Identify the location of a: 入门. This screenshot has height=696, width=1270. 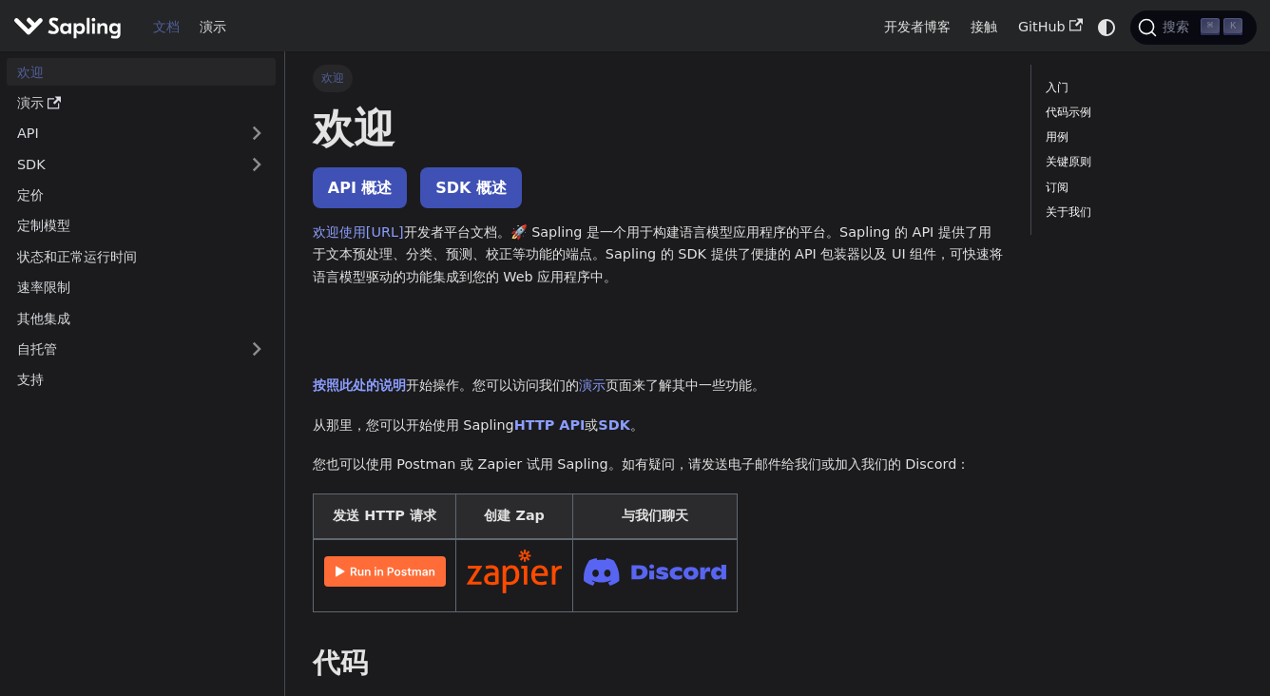
(1141, 87).